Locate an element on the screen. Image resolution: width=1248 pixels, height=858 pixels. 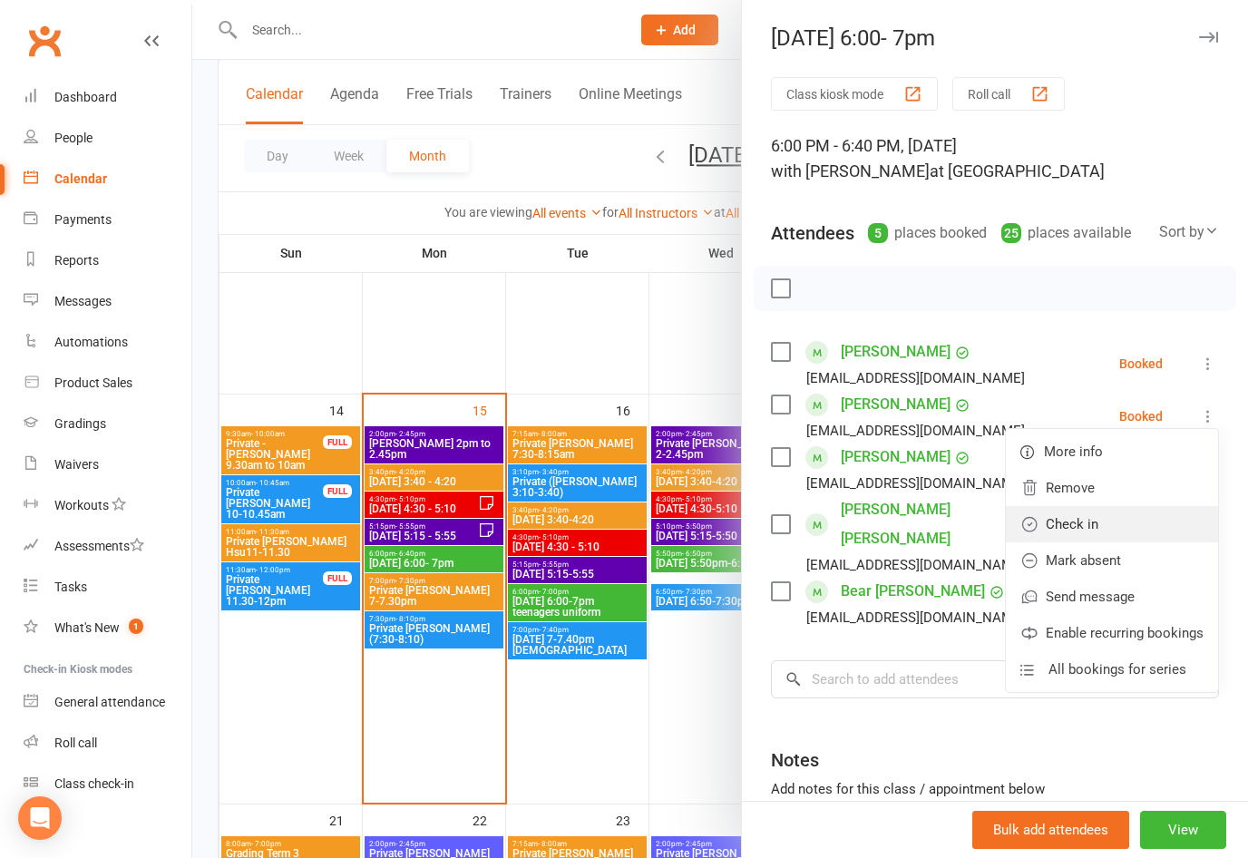
div: Sort by is located at coordinates (1189, 232).